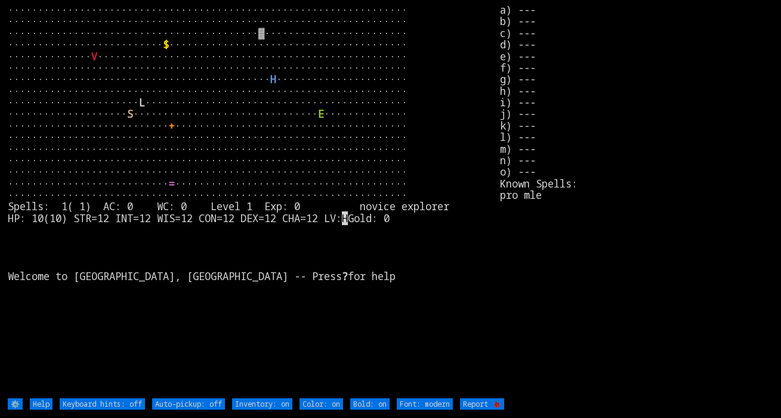 The image size is (781, 418). I want to click on input: Bold: on, so click(370, 404).